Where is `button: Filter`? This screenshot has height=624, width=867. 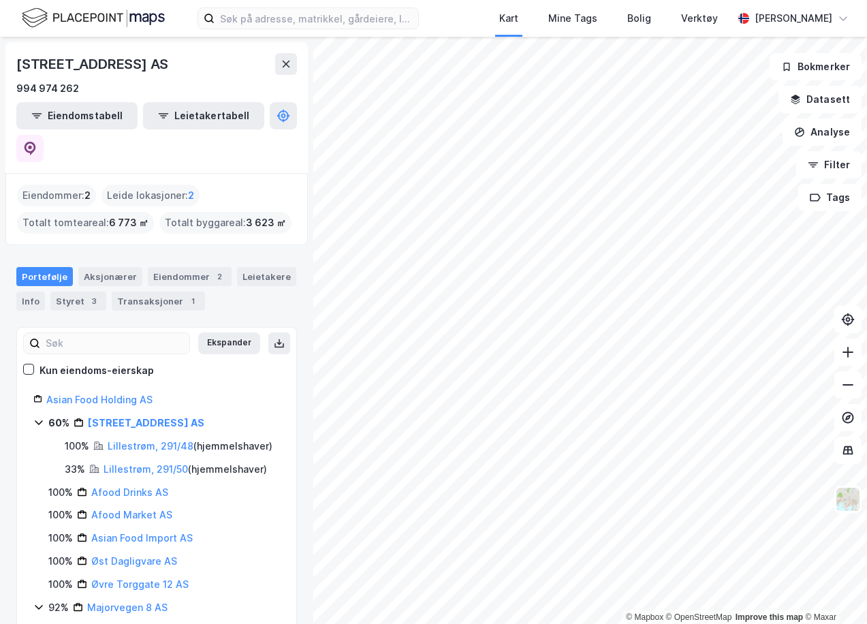
button: Filter is located at coordinates (829, 165).